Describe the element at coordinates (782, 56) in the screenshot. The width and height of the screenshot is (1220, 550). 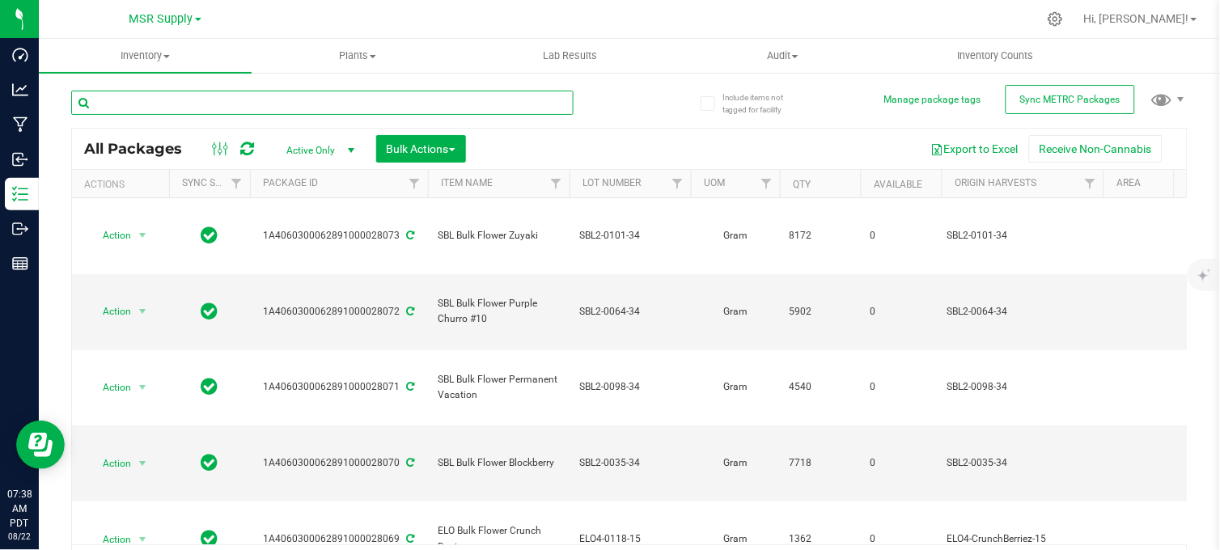
I see `span: Audit` at that location.